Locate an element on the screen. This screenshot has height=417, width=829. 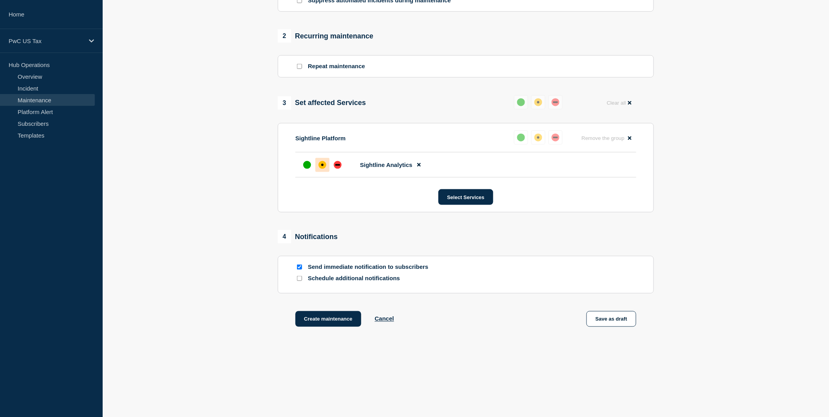
div: Set affected Services is located at coordinates (321, 103).